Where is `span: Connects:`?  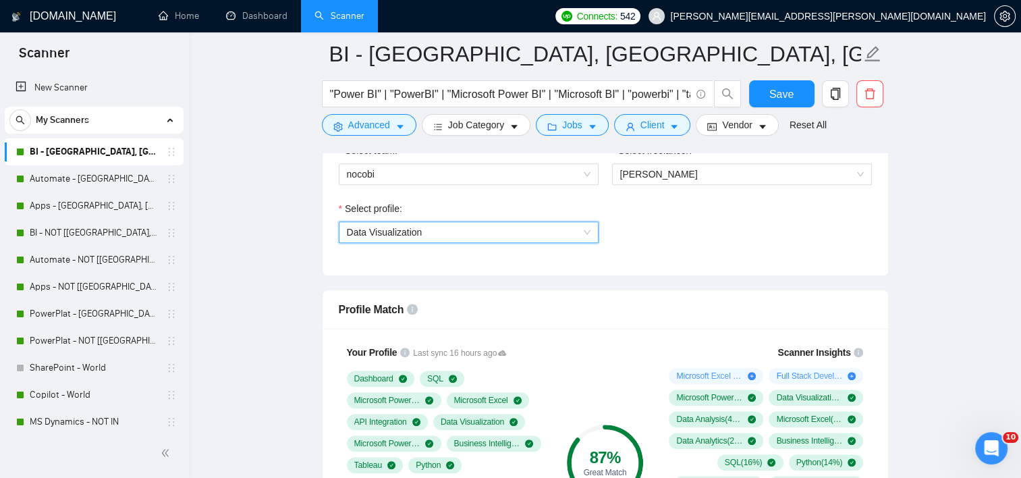 span: Connects: is located at coordinates (597, 16).